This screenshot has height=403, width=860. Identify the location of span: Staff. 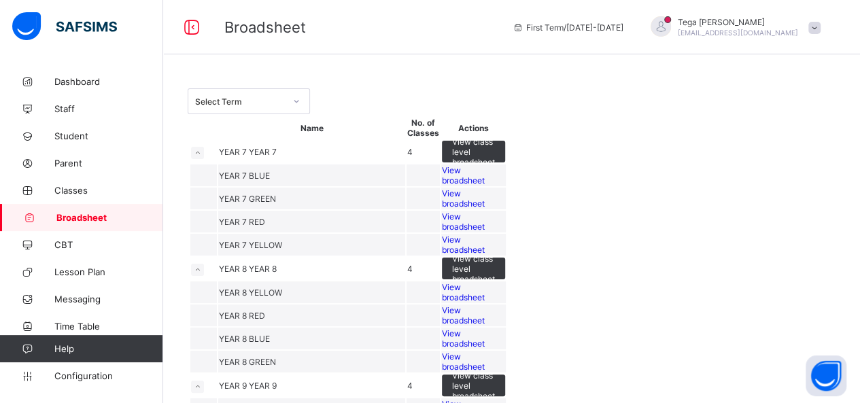
(109, 109).